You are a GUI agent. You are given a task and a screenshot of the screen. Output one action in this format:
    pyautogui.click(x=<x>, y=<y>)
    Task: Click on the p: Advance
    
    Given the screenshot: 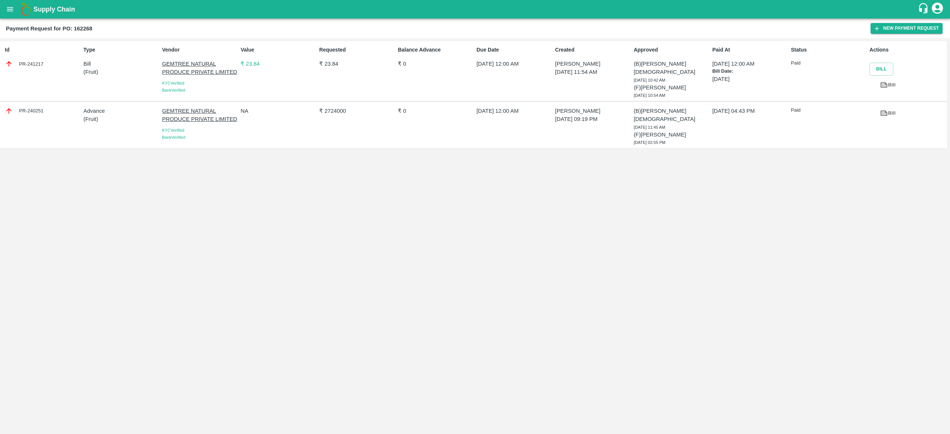 What is the action you would take?
    pyautogui.click(x=121, y=111)
    